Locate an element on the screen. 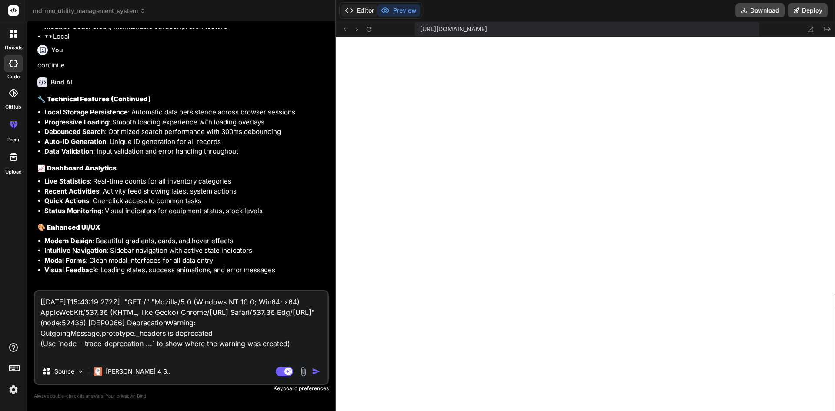 The height and width of the screenshot is (411, 835). strong: Intuitive Navigation is located at coordinates (75, 250).